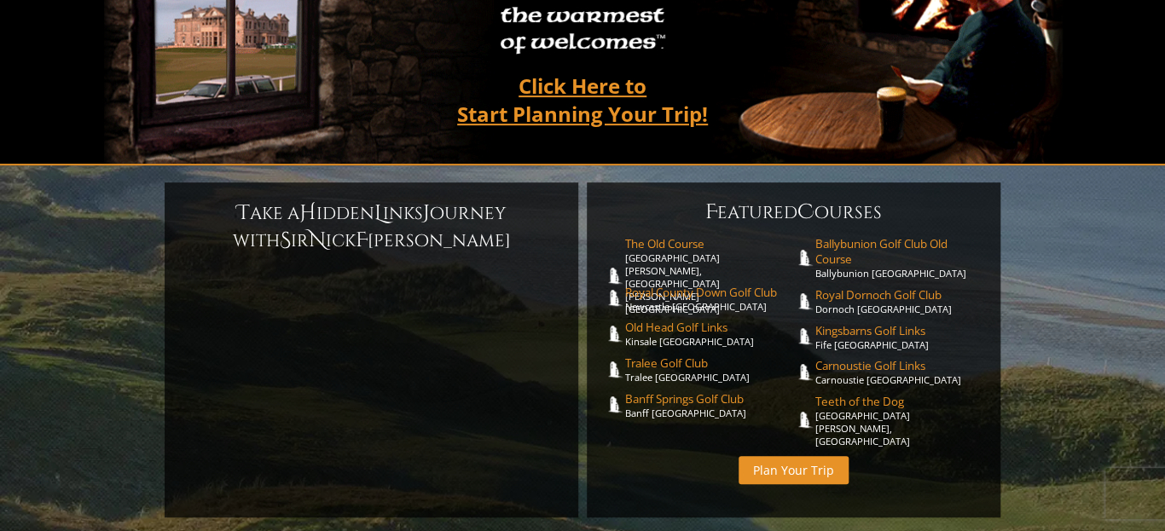  Describe the element at coordinates (710, 399) in the screenshot. I see `span: Banff Springs Golf Club` at that location.